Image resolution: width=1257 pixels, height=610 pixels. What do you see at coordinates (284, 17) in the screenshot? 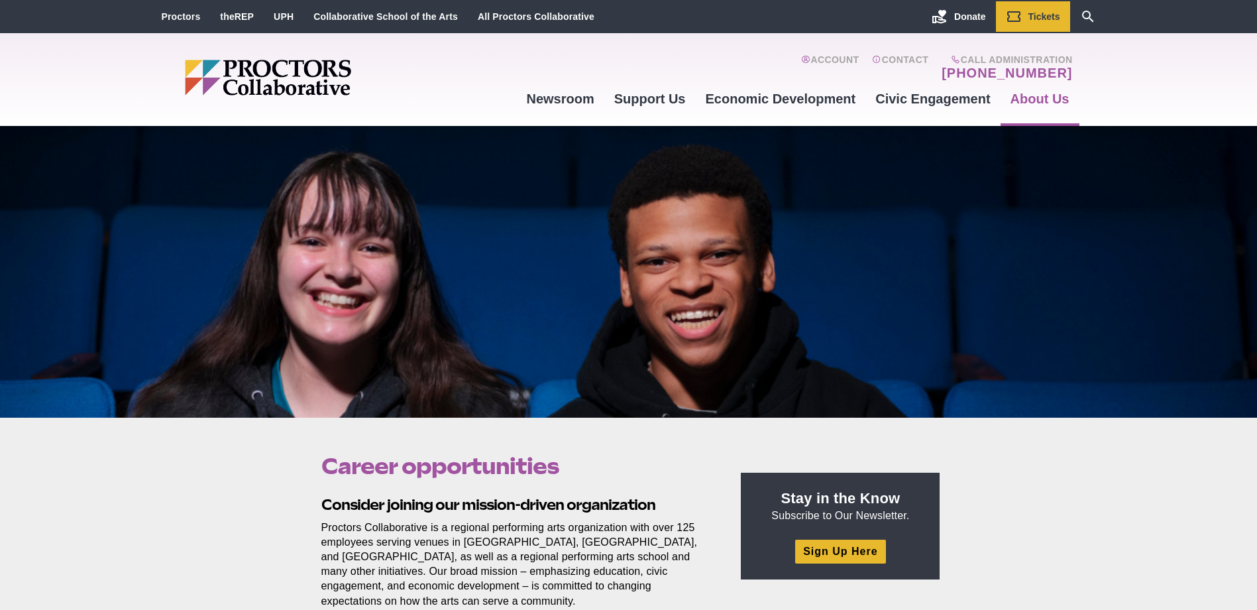
I see `a: UPH` at bounding box center [284, 17].